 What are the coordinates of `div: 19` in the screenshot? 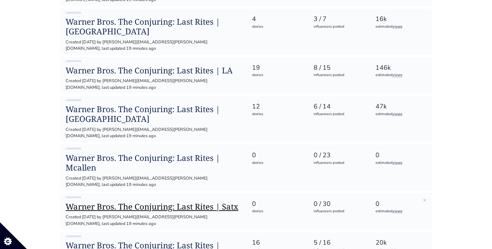 It's located at (277, 68).